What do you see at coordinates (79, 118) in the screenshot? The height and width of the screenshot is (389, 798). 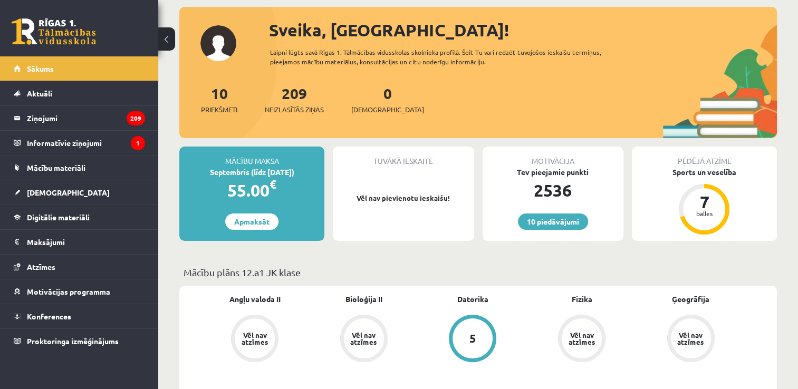 I see `a: Ziņojumi209` at bounding box center [79, 118].